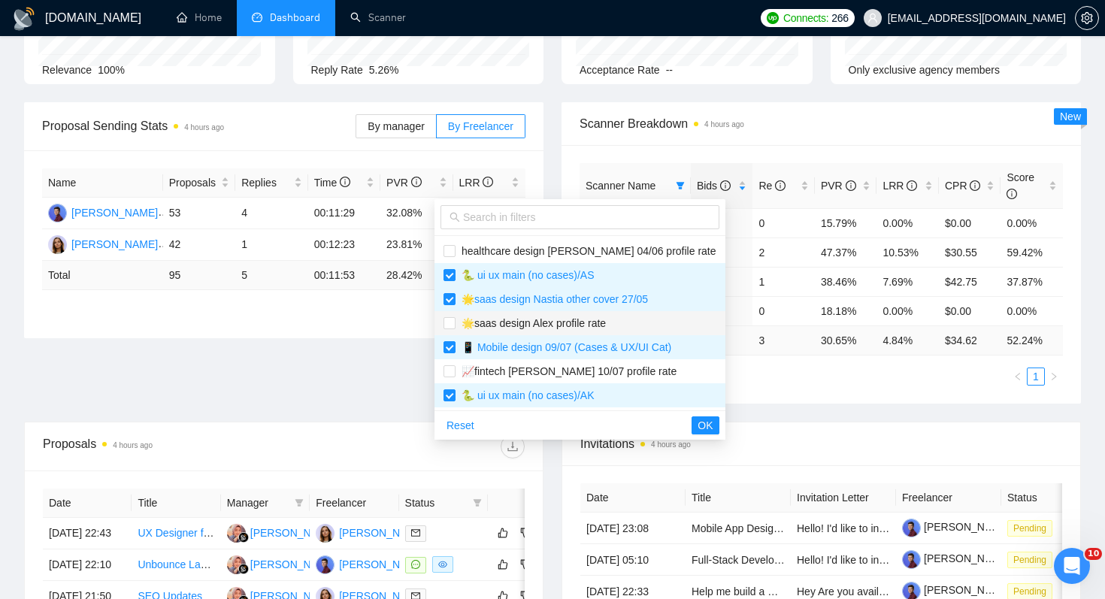 The height and width of the screenshot is (599, 1105). I want to click on td: 4, so click(271, 214).